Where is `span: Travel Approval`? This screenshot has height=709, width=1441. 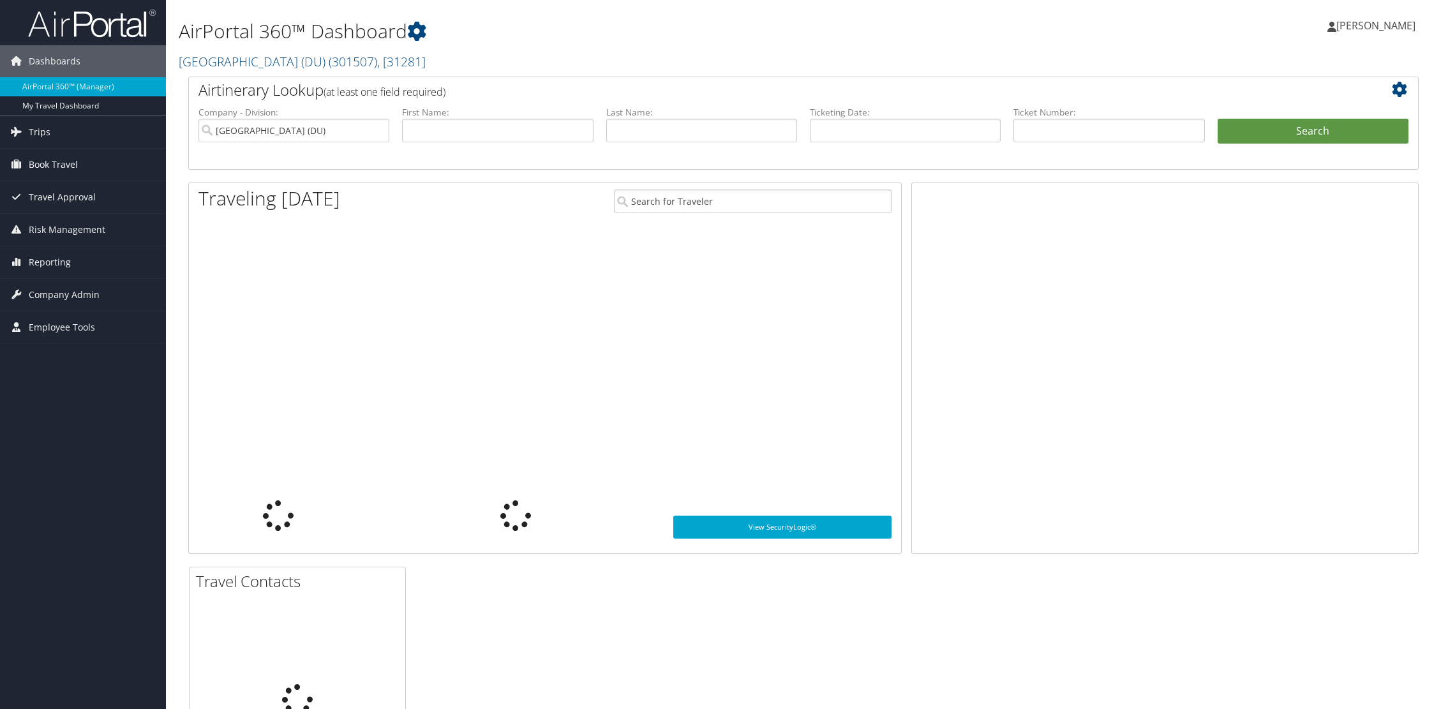
span: Travel Approval is located at coordinates (62, 197).